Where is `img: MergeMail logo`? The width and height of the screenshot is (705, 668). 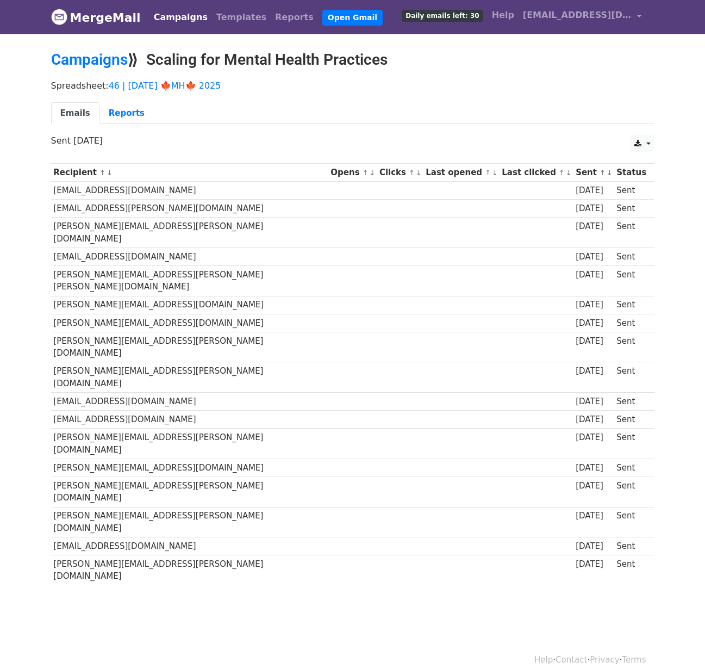 img: MergeMail logo is located at coordinates (59, 17).